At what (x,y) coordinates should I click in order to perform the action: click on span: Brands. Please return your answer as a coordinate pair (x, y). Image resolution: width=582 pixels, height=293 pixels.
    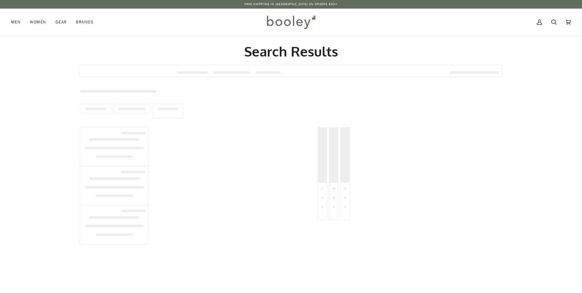
    Looking at the image, I should click on (85, 22).